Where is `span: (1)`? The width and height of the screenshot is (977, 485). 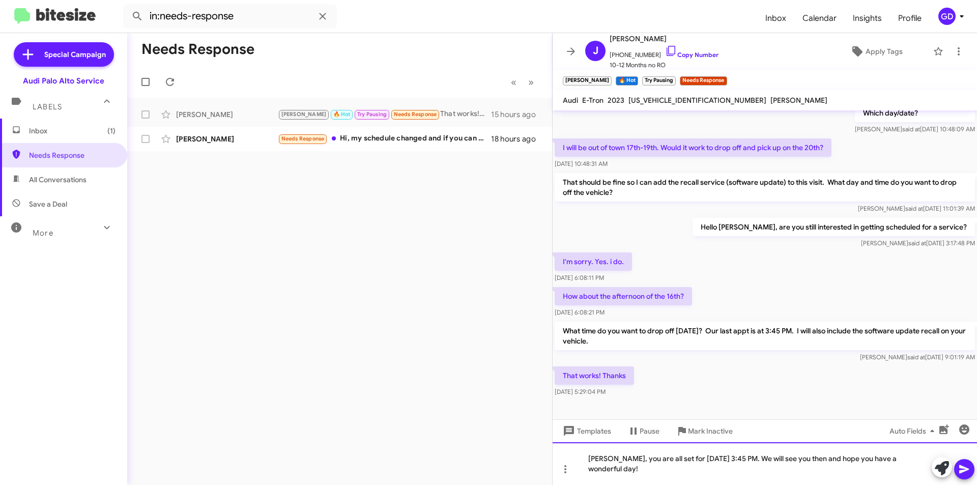 span: (1) is located at coordinates (111, 131).